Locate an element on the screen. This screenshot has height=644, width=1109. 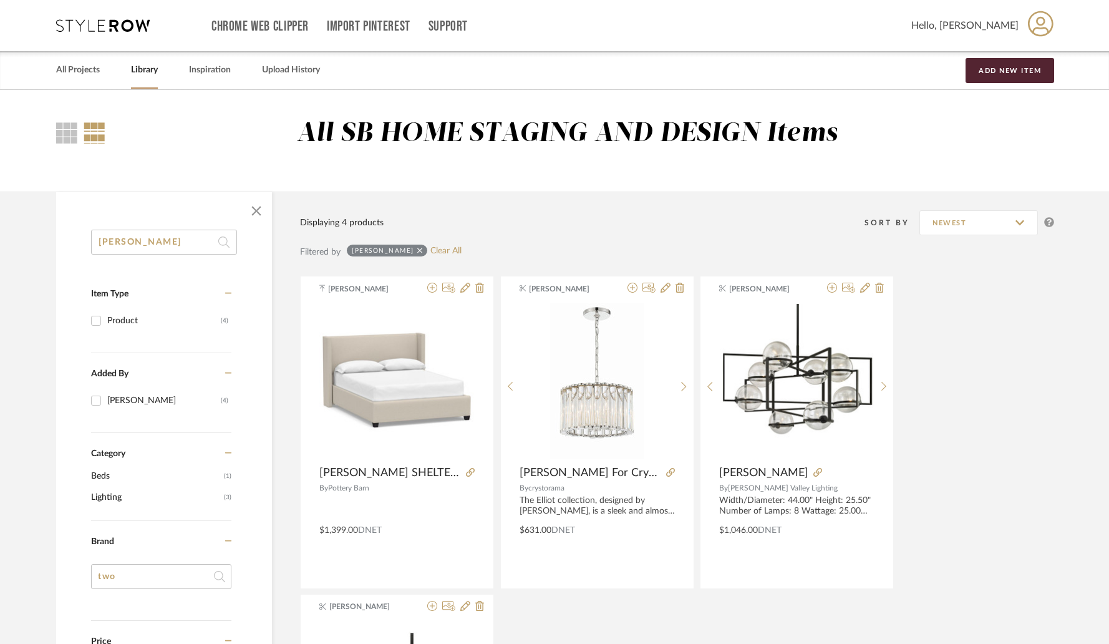
span: Beds is located at coordinates (156, 476).